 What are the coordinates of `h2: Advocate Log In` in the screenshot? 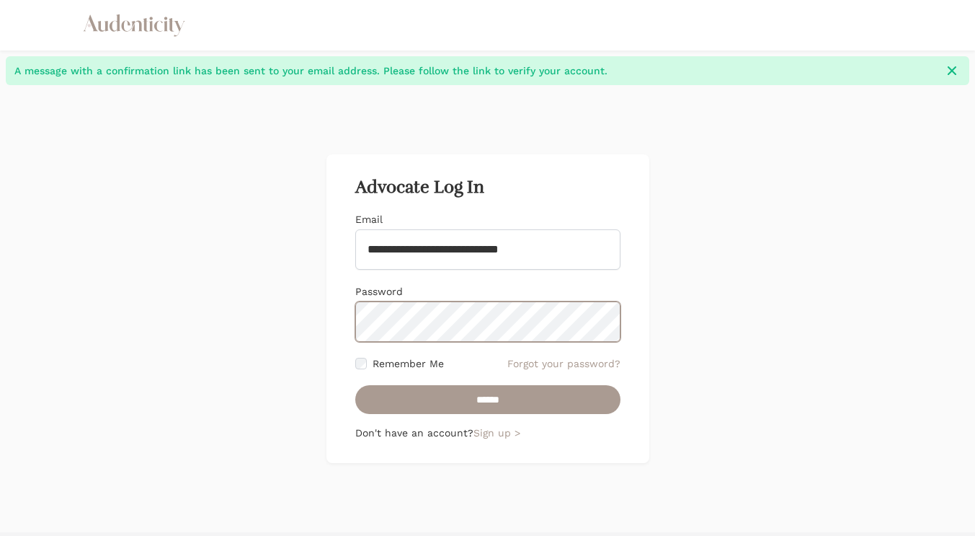 It's located at (488, 187).